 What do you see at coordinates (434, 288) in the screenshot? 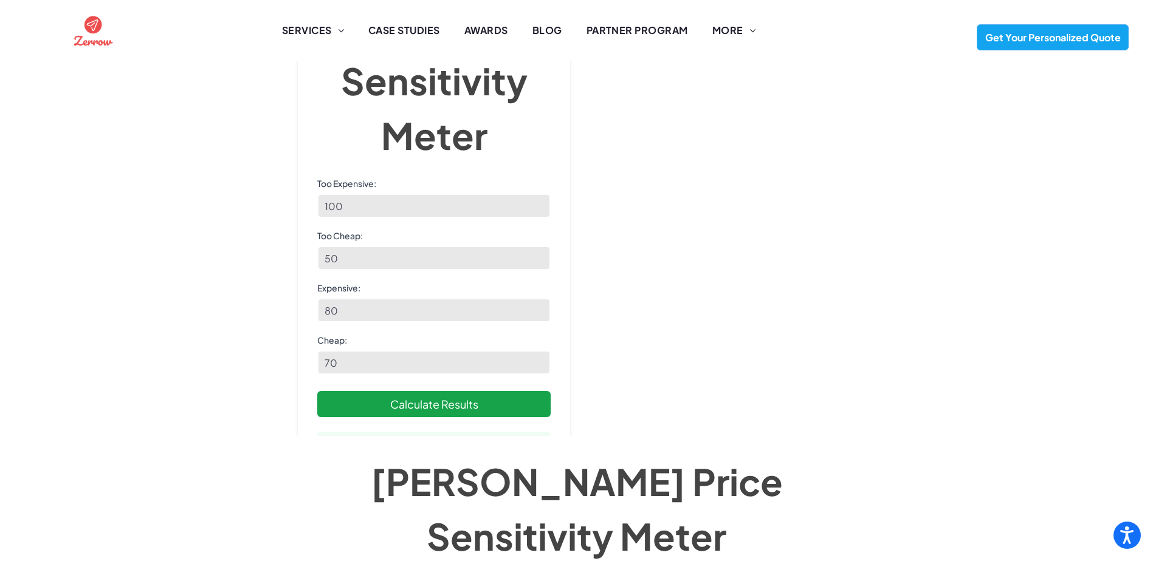
I see `label: Expensive:` at bounding box center [434, 288].